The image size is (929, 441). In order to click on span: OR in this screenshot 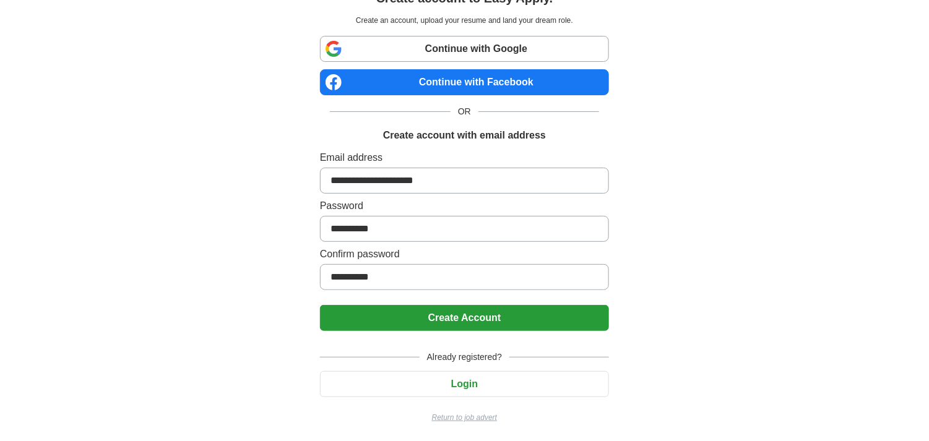, I will do `click(464, 111)`.